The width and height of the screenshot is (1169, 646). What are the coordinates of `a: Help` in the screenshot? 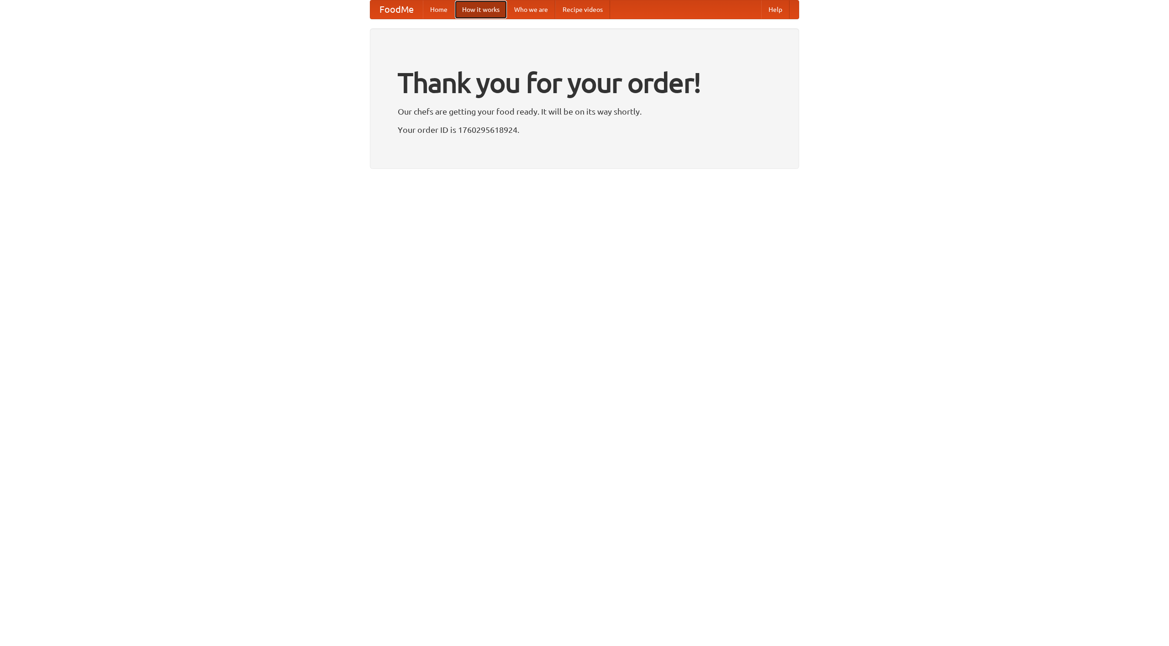 It's located at (775, 10).